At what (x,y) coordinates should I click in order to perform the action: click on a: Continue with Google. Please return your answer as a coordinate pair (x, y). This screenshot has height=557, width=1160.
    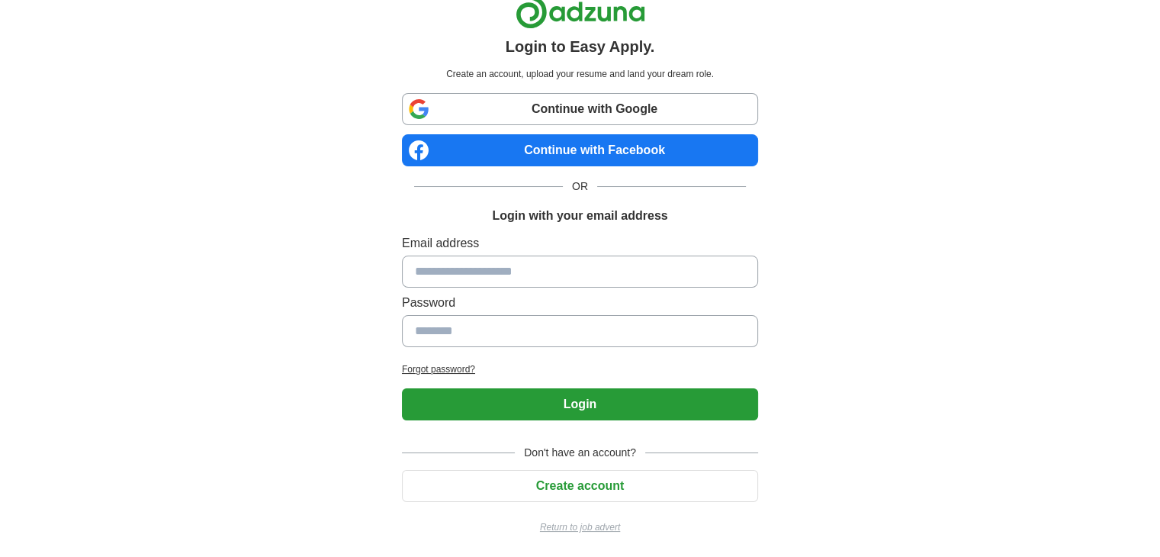
    Looking at the image, I should click on (580, 109).